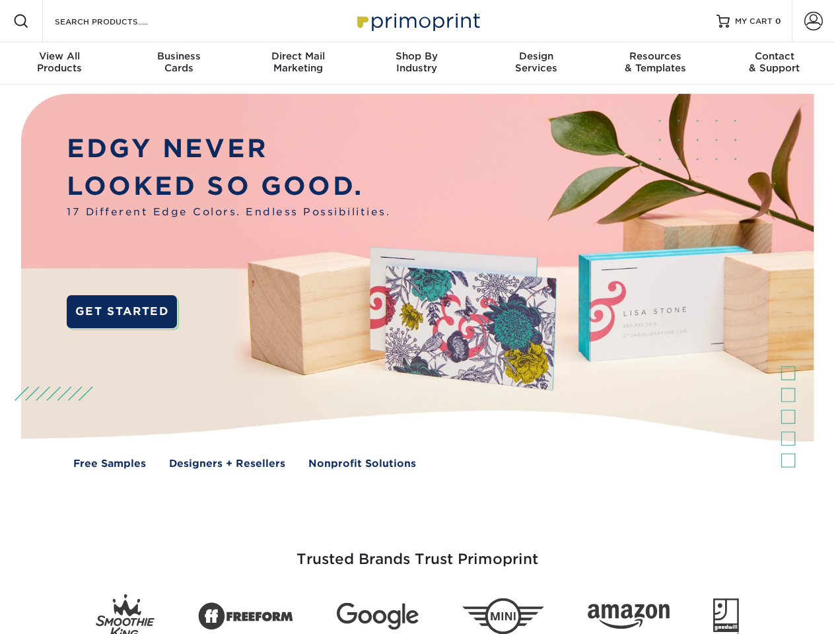  What do you see at coordinates (110, 464) in the screenshot?
I see `a: Free Samples` at bounding box center [110, 464].